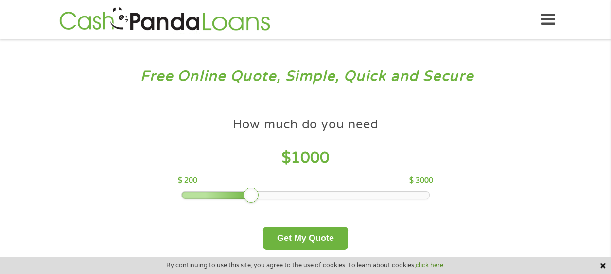  Describe the element at coordinates (306, 76) in the screenshot. I see `h3: Free Online Quote, Simple, Quick and Secure` at that location.